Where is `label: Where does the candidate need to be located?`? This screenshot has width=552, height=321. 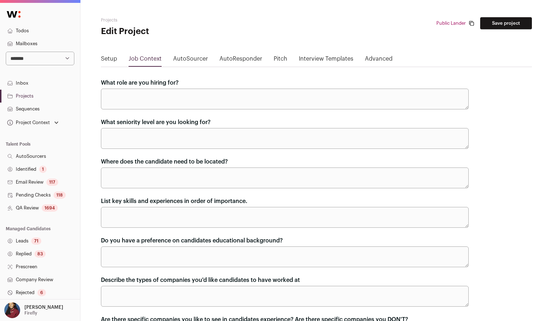
label: Where does the candidate need to be located? is located at coordinates (164, 162).